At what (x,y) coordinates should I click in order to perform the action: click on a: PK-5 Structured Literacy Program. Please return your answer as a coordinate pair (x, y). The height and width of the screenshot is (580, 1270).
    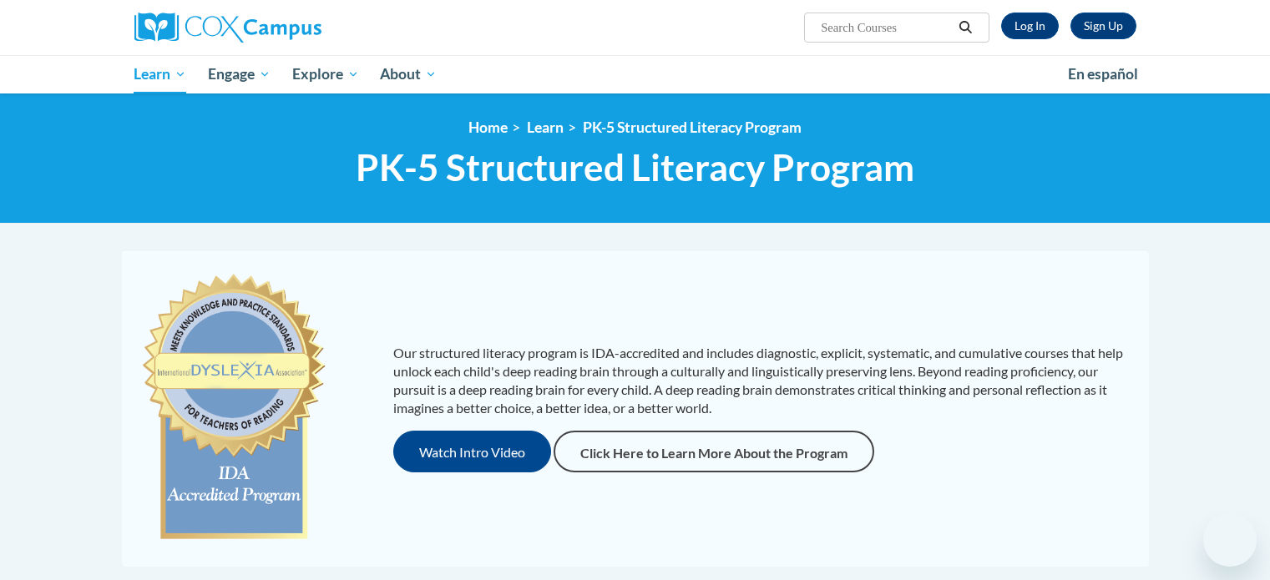
    Looking at the image, I should click on (692, 127).